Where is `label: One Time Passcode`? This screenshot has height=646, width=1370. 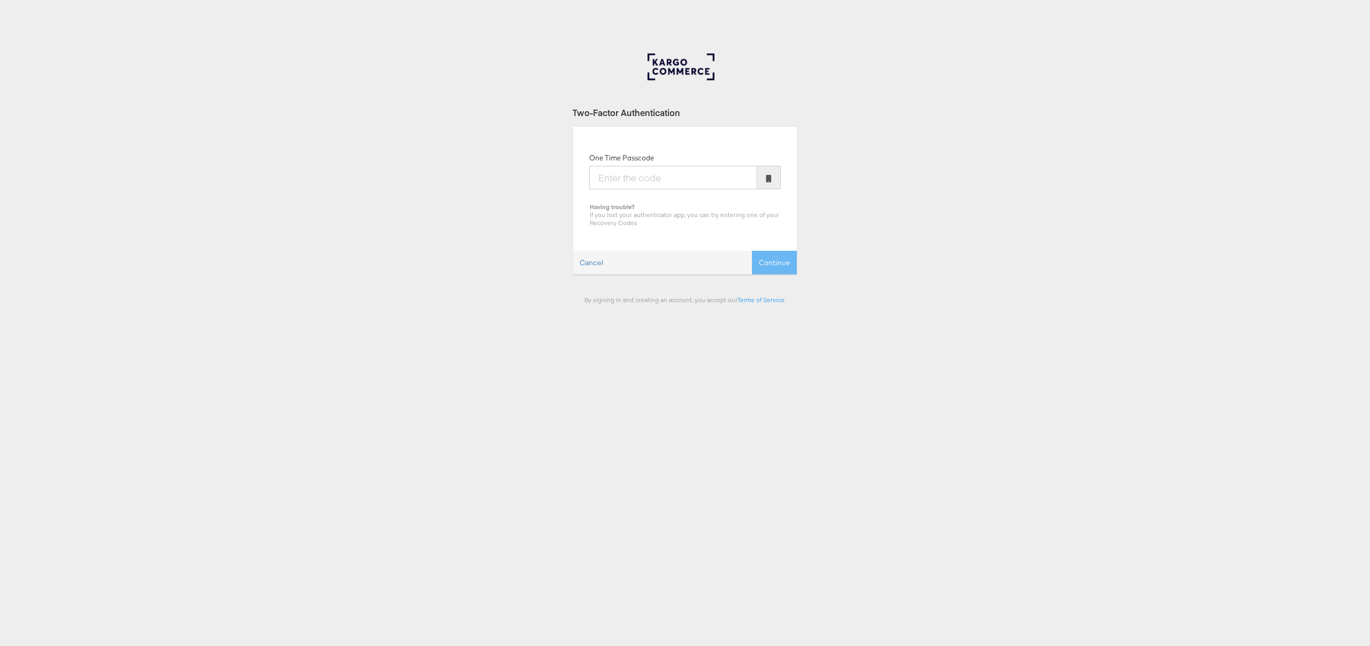 label: One Time Passcode is located at coordinates (621, 158).